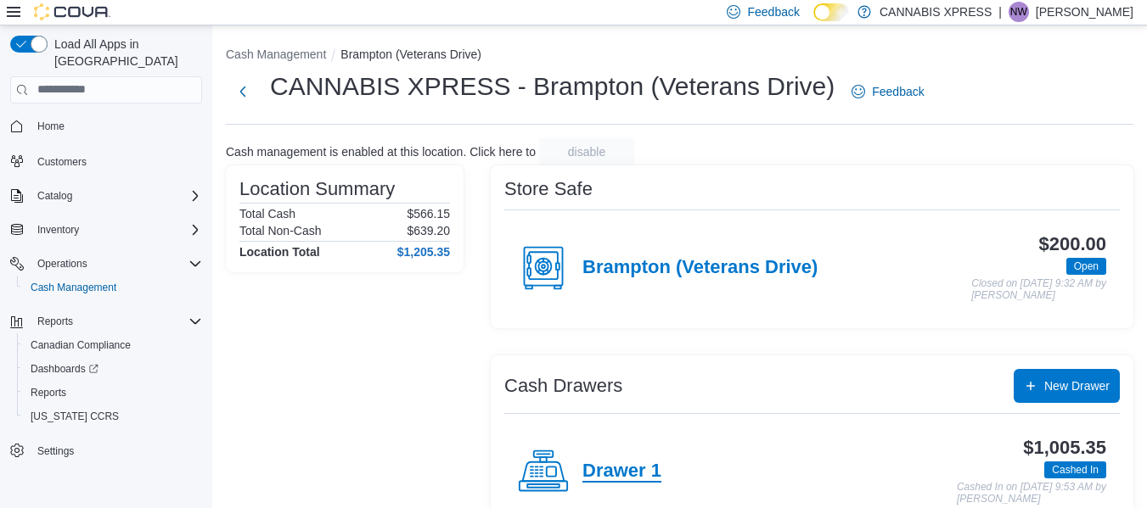 The image size is (1147, 508). I want to click on h3: $1,005.35, so click(1064, 448).